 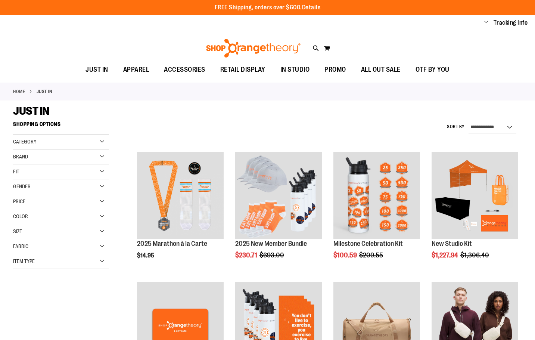 What do you see at coordinates (311, 7) in the screenshot?
I see `a: Details` at bounding box center [311, 7].